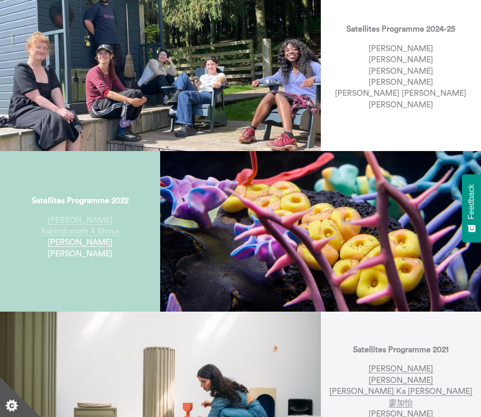 Image resolution: width=481 pixels, height=417 pixels. What do you see at coordinates (400, 350) in the screenshot?
I see `strong: Satellites Programme 2021` at bounding box center [400, 350].